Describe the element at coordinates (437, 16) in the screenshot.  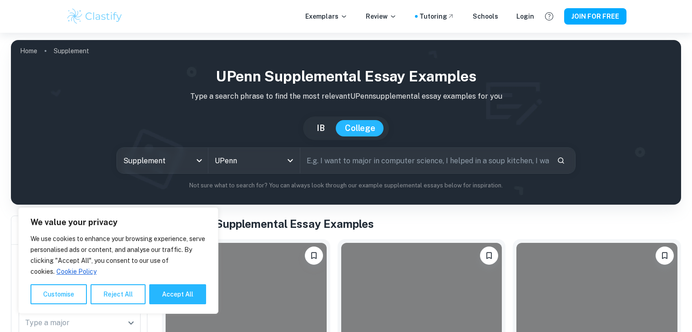
I see `a: Tutoring` at that location.